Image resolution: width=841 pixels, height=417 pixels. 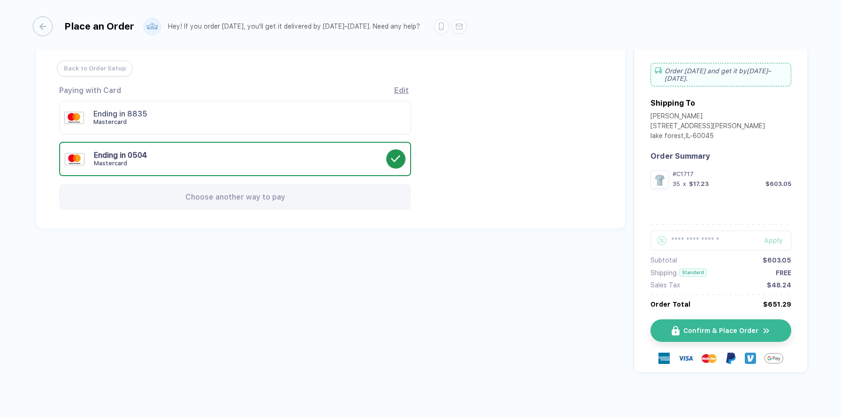 I want to click on div: Ending in 0504Mastercard, so click(x=235, y=159).